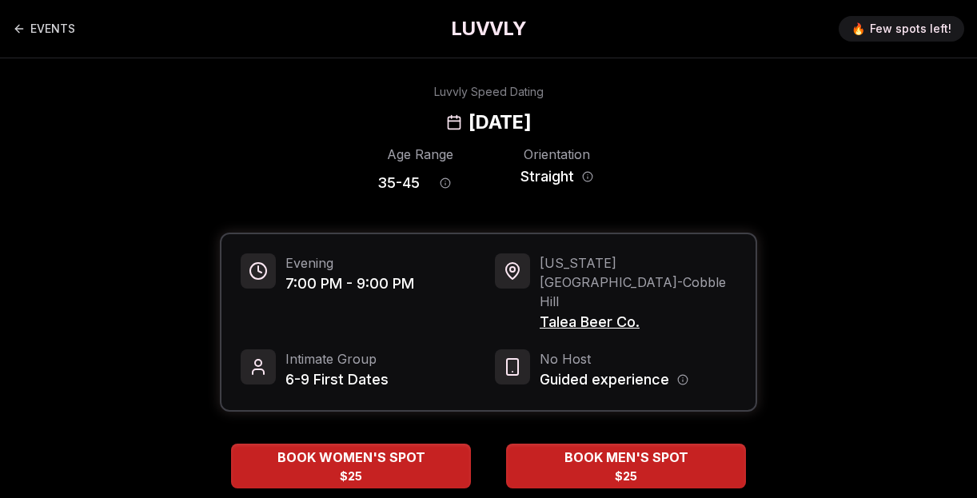  I want to click on span: Guided experience, so click(604, 380).